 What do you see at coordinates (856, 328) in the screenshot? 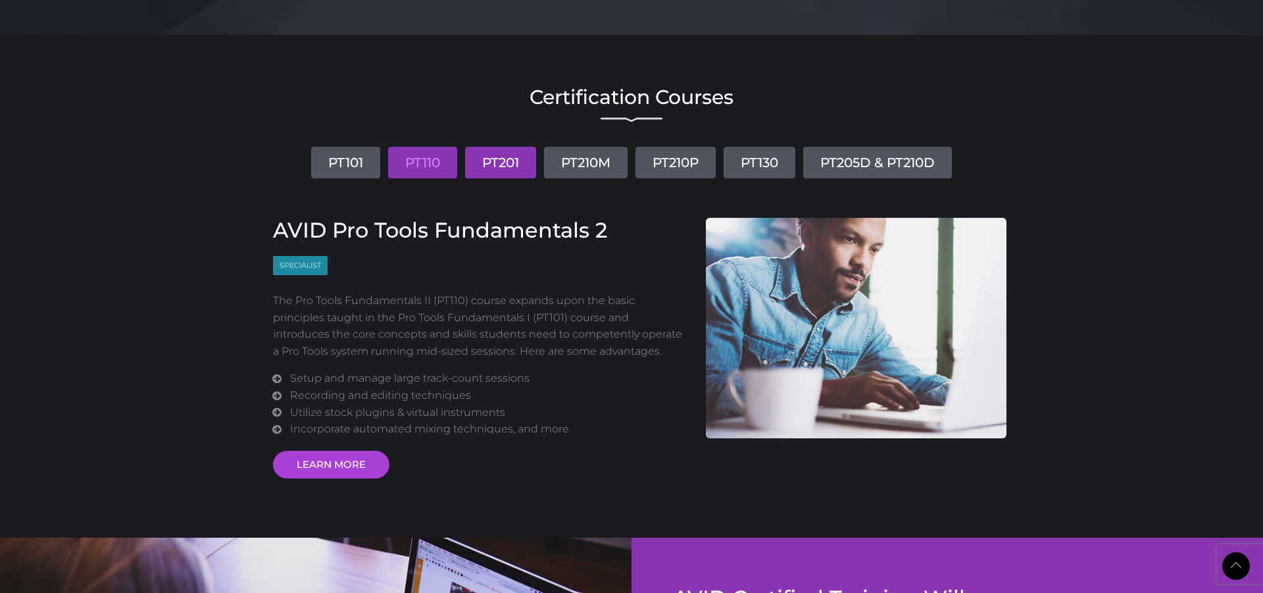
I see `img: AVID Pro Tools Fundamentals 2 Course` at bounding box center [856, 328].